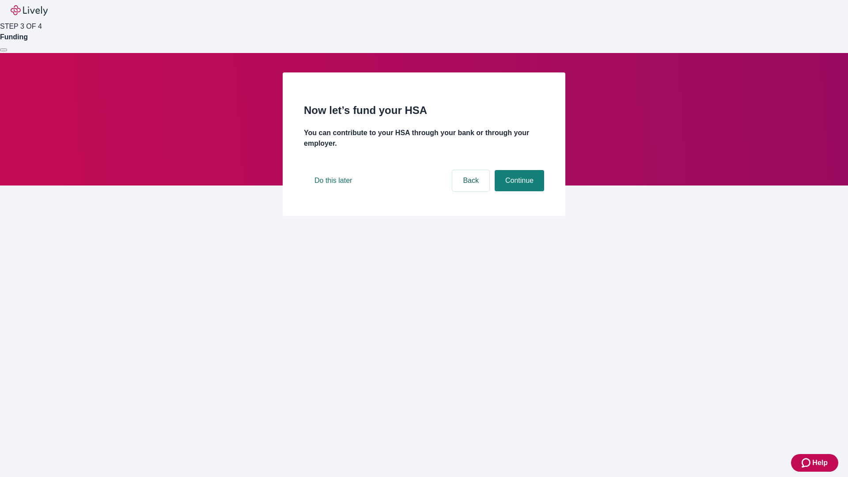  Describe the element at coordinates (424, 138) in the screenshot. I see `h4: You can contribute to your HSA through your bank or through your employer.` at that location.